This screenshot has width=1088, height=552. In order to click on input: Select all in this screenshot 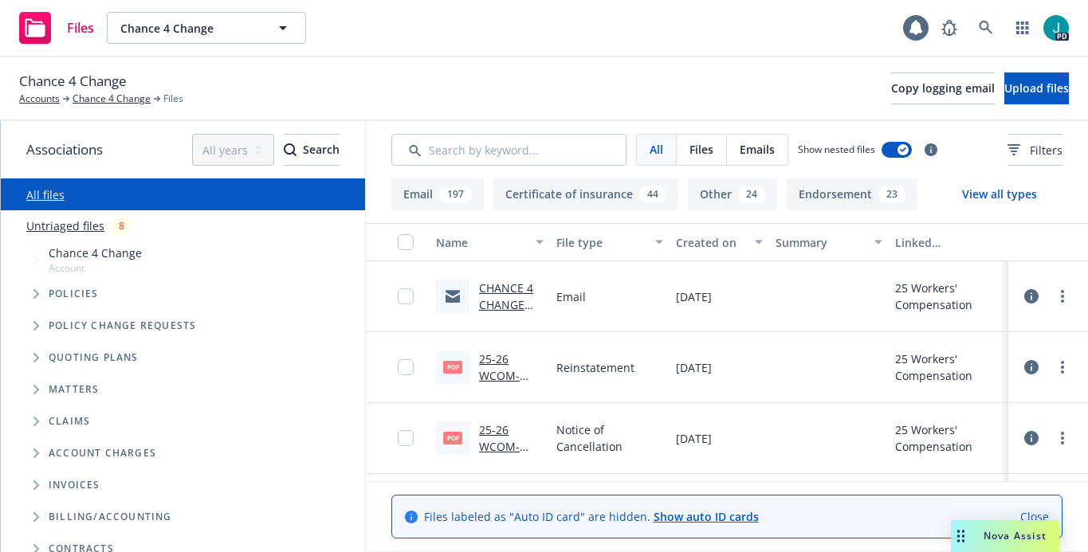, I will do `click(406, 242)`.